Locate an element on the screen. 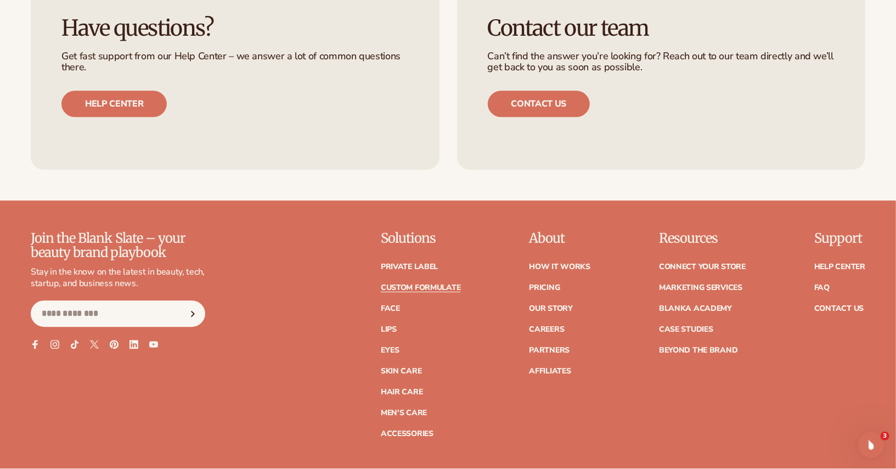  a: Eyes is located at coordinates (390, 350).